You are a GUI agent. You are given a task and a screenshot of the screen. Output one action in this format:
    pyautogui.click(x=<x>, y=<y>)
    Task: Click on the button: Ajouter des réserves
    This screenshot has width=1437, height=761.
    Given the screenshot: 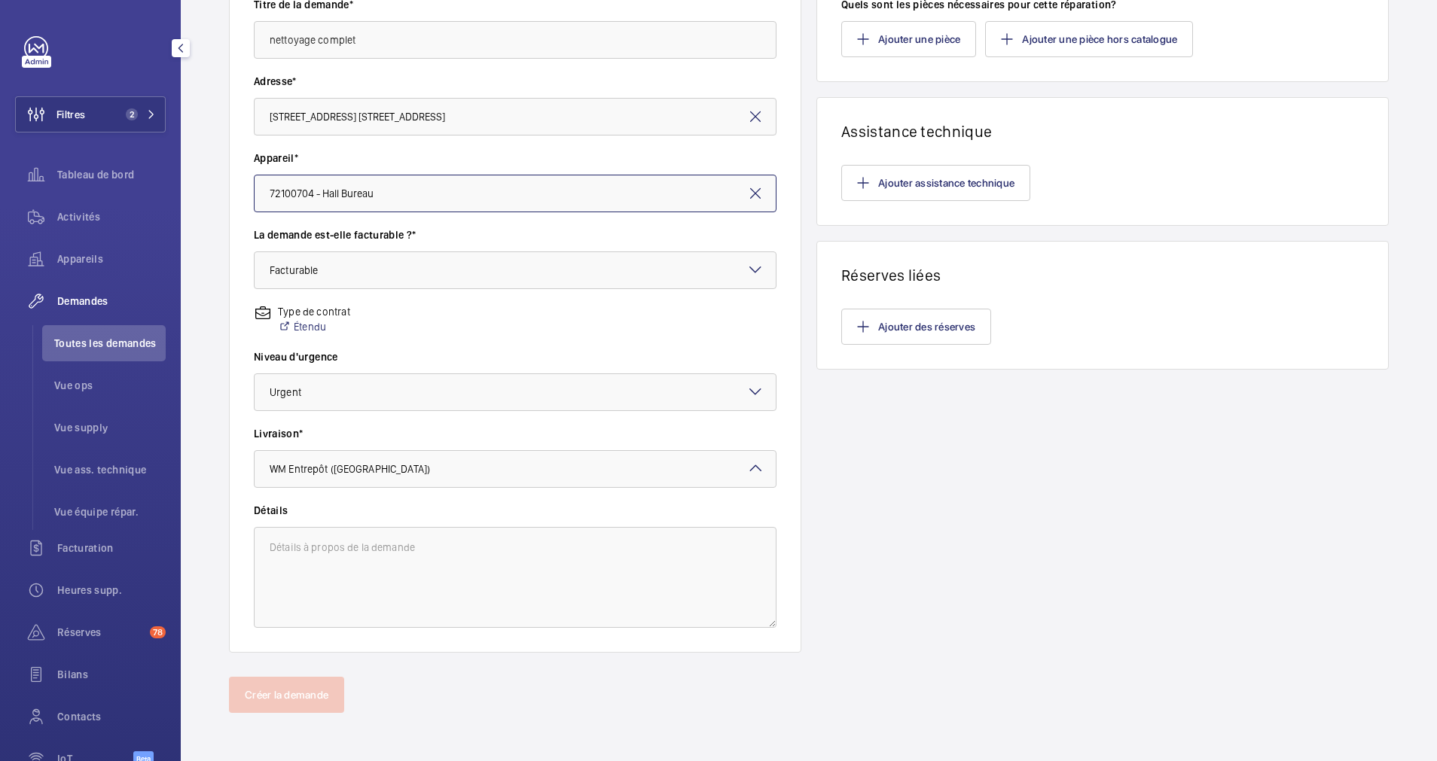 What is the action you would take?
    pyautogui.click(x=916, y=327)
    